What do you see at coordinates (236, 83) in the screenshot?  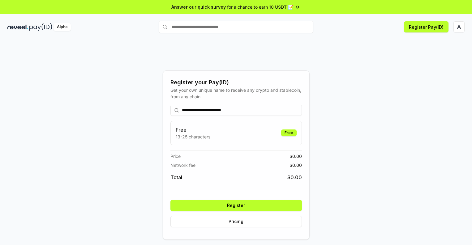 I see `div: Register your Pay(ID)` at bounding box center [236, 83].